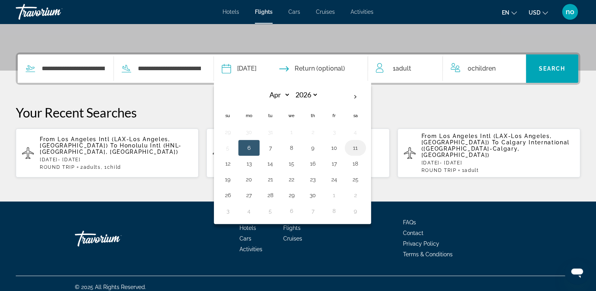 The height and width of the screenshot is (291, 596). What do you see at coordinates (55, 12) in the screenshot?
I see `a: Travorium` at bounding box center [55, 12].